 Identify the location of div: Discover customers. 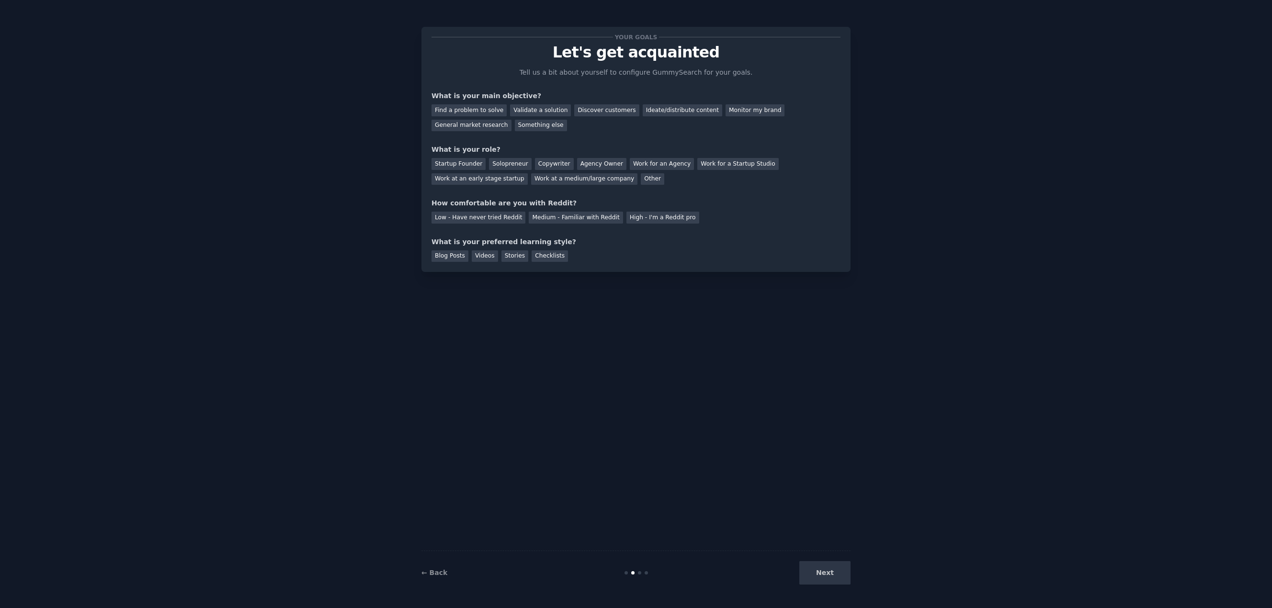
(606, 110).